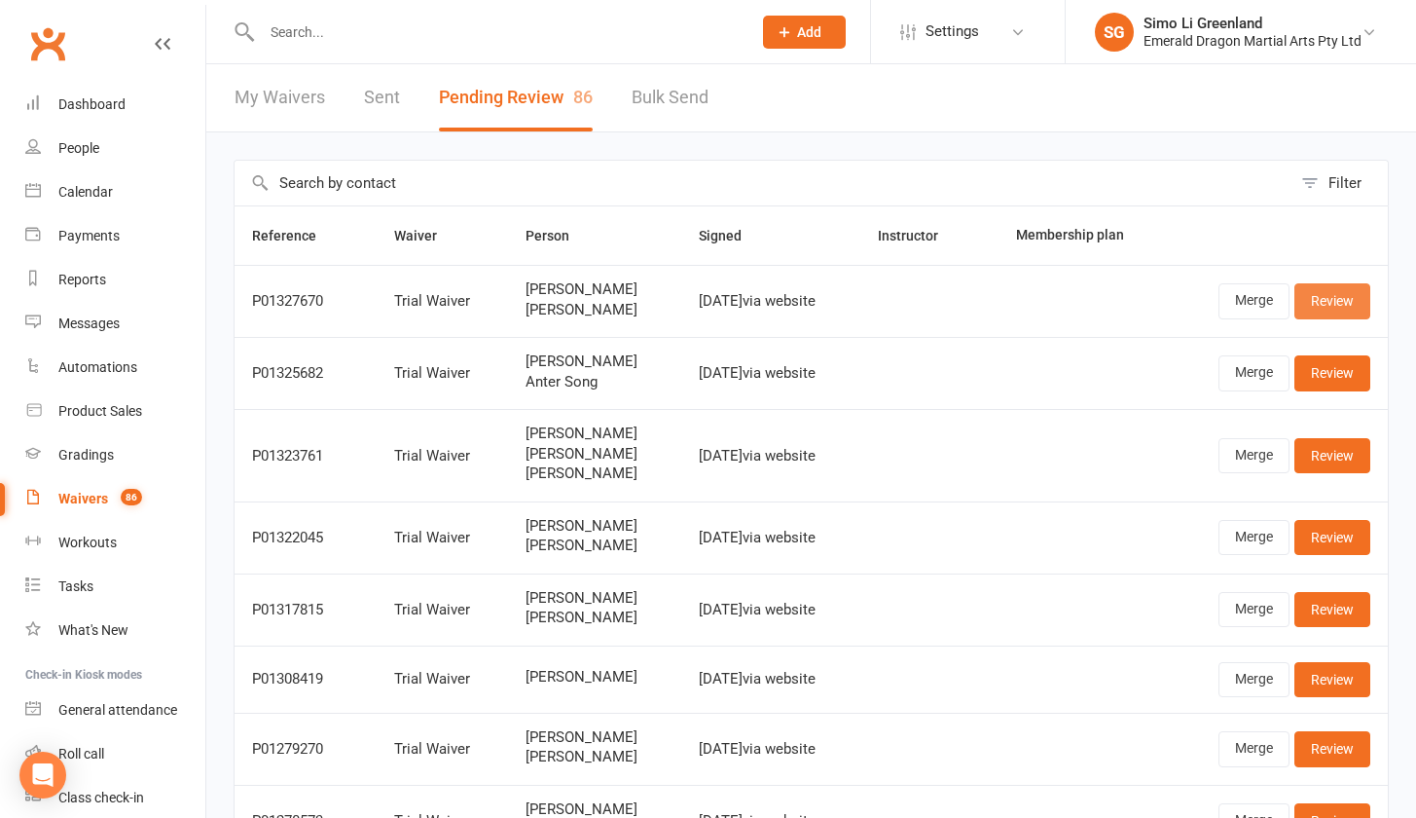 The width and height of the screenshot is (1416, 818). What do you see at coordinates (804, 32) in the screenshot?
I see `button: Add` at bounding box center [804, 32].